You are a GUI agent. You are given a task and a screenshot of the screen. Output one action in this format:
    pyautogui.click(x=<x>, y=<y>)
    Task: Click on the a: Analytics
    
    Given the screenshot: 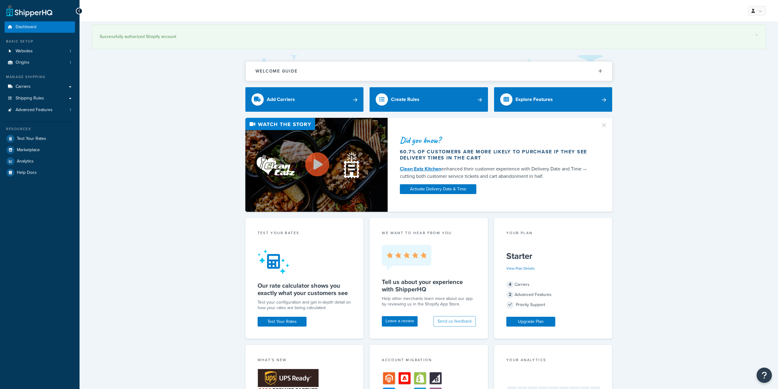 What is the action you would take?
    pyautogui.click(x=40, y=161)
    